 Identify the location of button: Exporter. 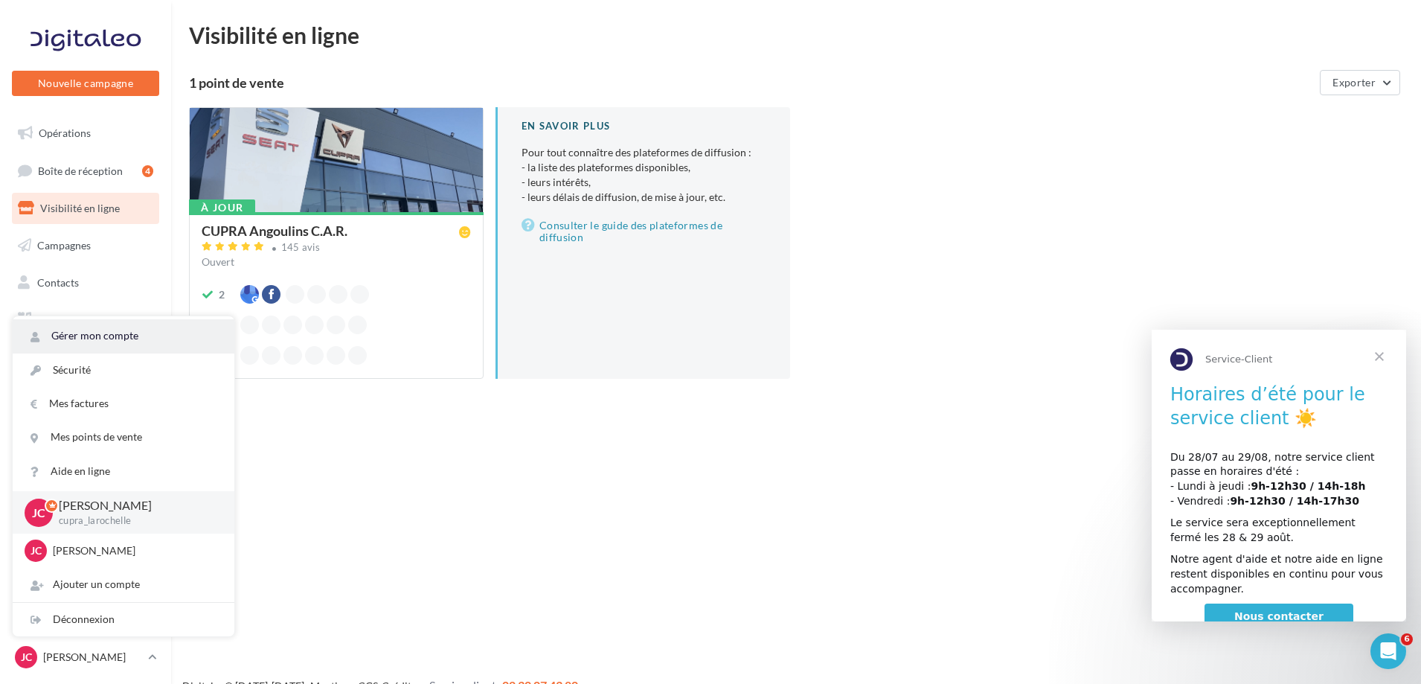
(1360, 83).